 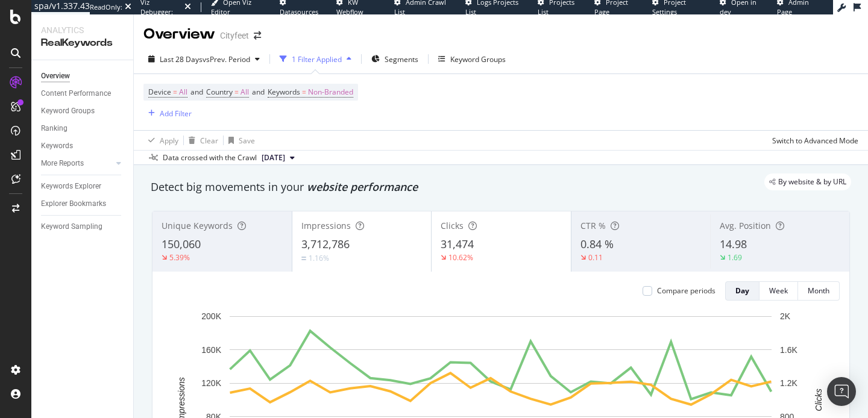 What do you see at coordinates (819, 400) in the screenshot?
I see `text: Clicks` at bounding box center [819, 400].